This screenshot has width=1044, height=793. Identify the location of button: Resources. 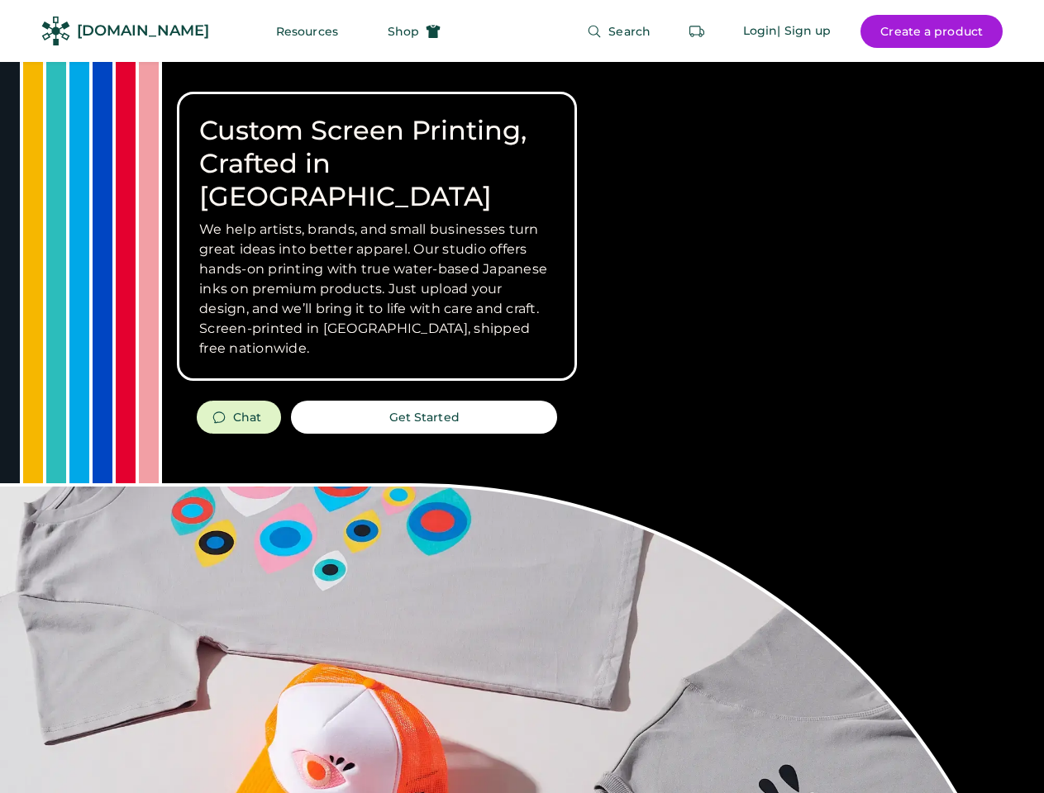
(307, 31).